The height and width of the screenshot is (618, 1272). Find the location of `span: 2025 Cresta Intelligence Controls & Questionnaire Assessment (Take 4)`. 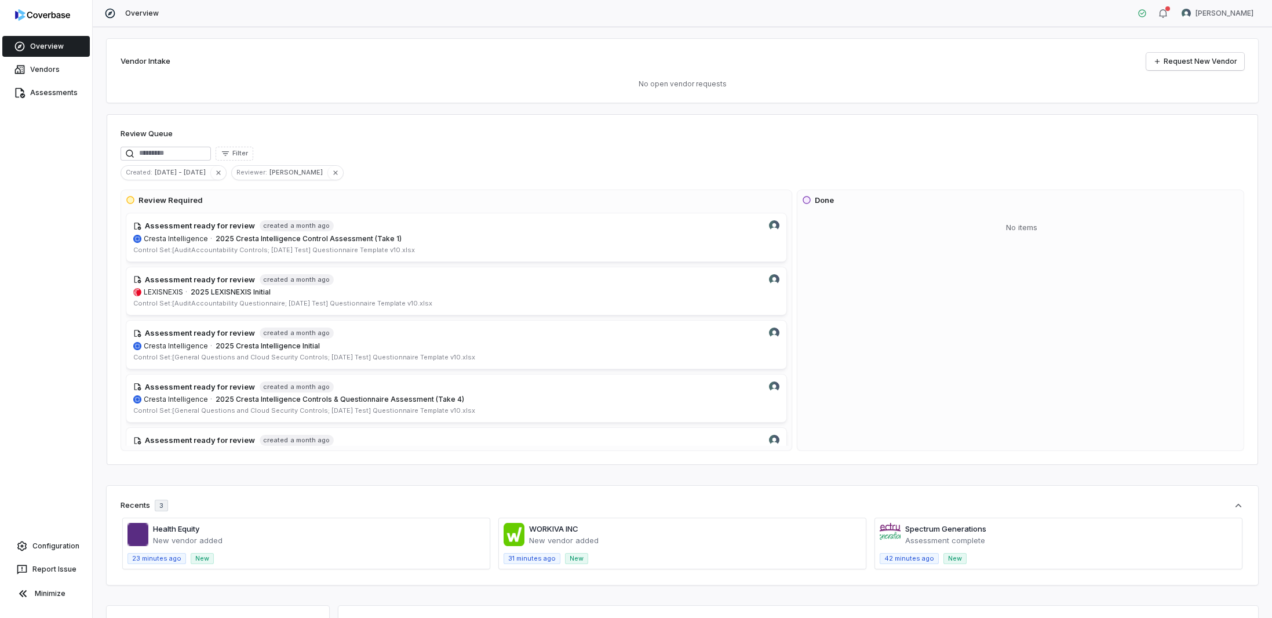

span: 2025 Cresta Intelligence Controls & Questionnaire Assessment (Take 4) is located at coordinates (340, 399).